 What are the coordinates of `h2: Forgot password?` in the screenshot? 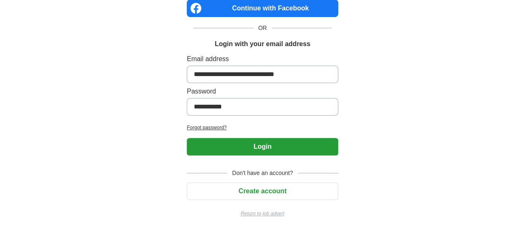 It's located at (262, 127).